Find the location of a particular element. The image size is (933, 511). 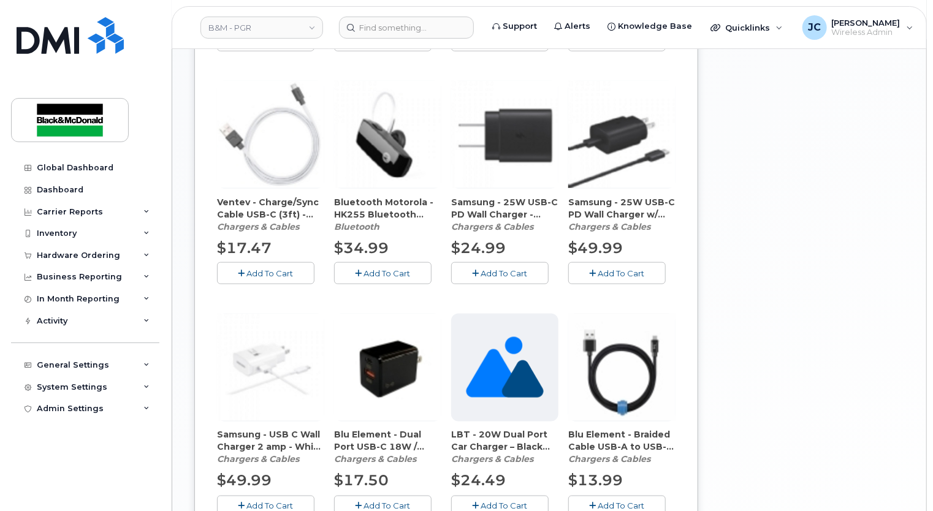

div: Blu Element - Dual Port USB-C 18W / USB-A 3A Wall Adapter - Black (Bulk) (CAHCPZ000077) is located at coordinates (388, 448).